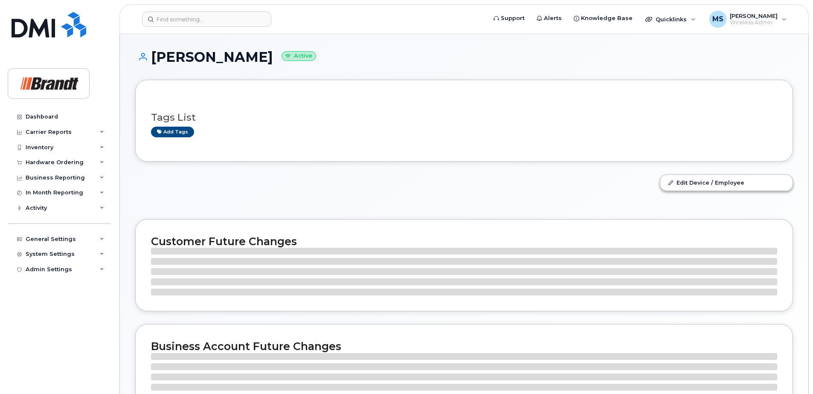 This screenshot has width=813, height=394. What do you see at coordinates (464, 347) in the screenshot?
I see `h2: Business Account Future Changes` at bounding box center [464, 347].